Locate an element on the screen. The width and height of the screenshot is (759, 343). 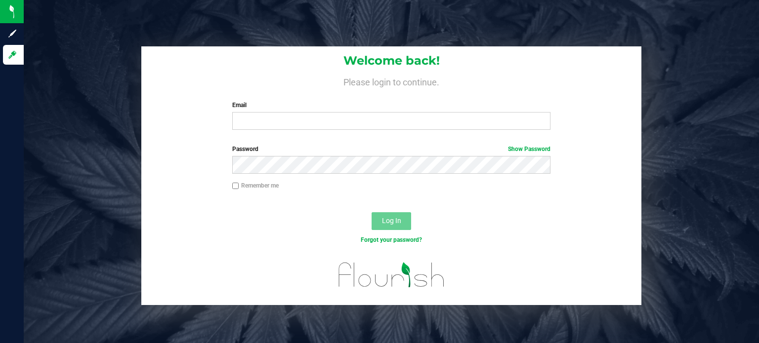
span: Log In is located at coordinates (391, 221).